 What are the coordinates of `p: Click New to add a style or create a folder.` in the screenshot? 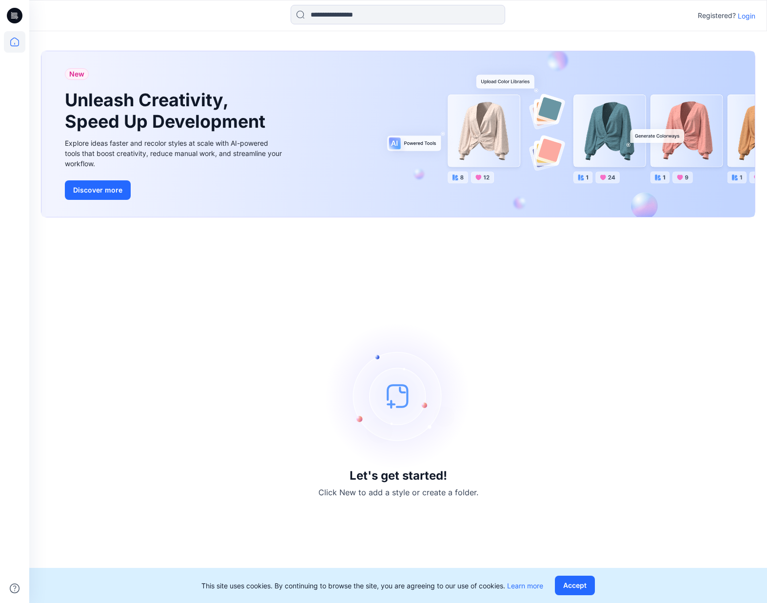 It's located at (398, 493).